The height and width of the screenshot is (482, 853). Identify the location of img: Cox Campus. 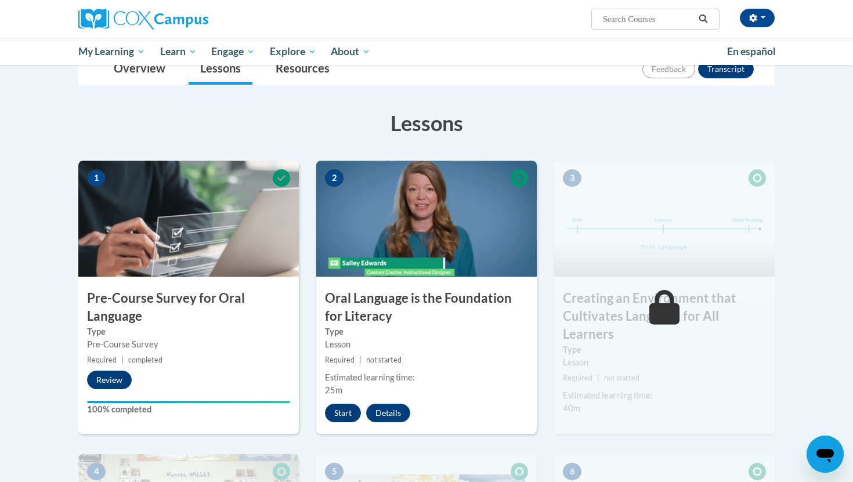
(143, 19).